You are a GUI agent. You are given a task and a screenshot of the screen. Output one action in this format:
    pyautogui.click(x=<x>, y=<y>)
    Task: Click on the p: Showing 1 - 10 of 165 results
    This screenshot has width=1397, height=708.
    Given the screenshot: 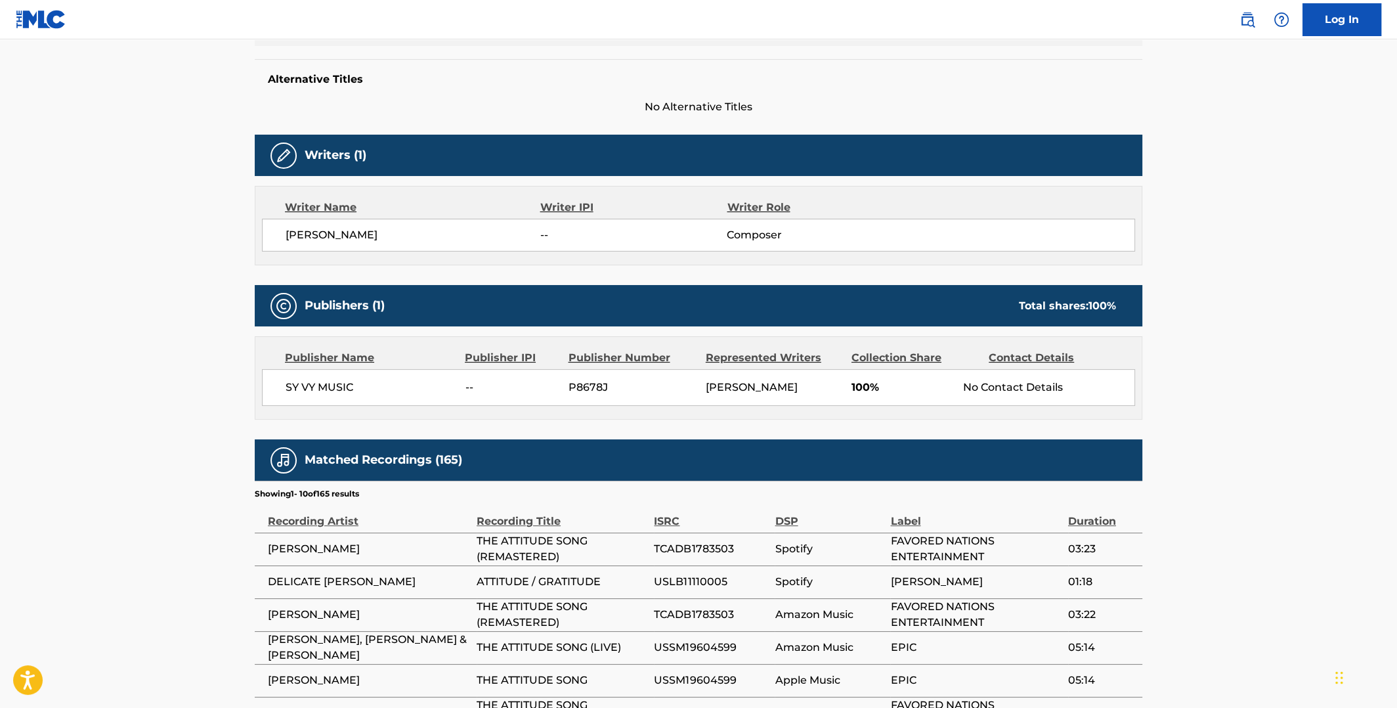 What is the action you would take?
    pyautogui.click(x=306, y=494)
    